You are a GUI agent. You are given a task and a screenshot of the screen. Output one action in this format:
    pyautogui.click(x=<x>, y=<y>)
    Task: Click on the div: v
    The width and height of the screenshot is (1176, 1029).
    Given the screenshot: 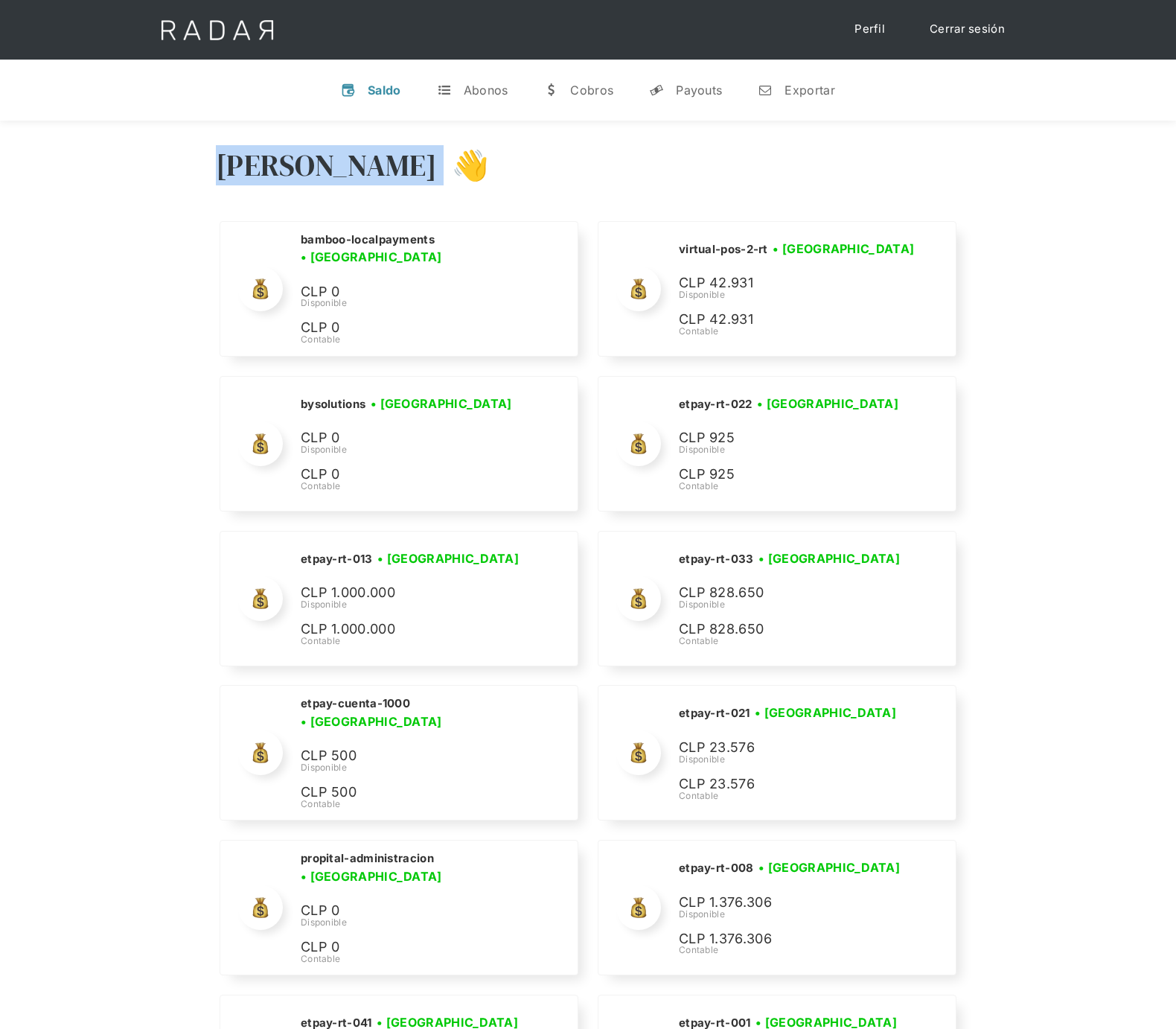 What is the action you would take?
    pyautogui.click(x=349, y=90)
    